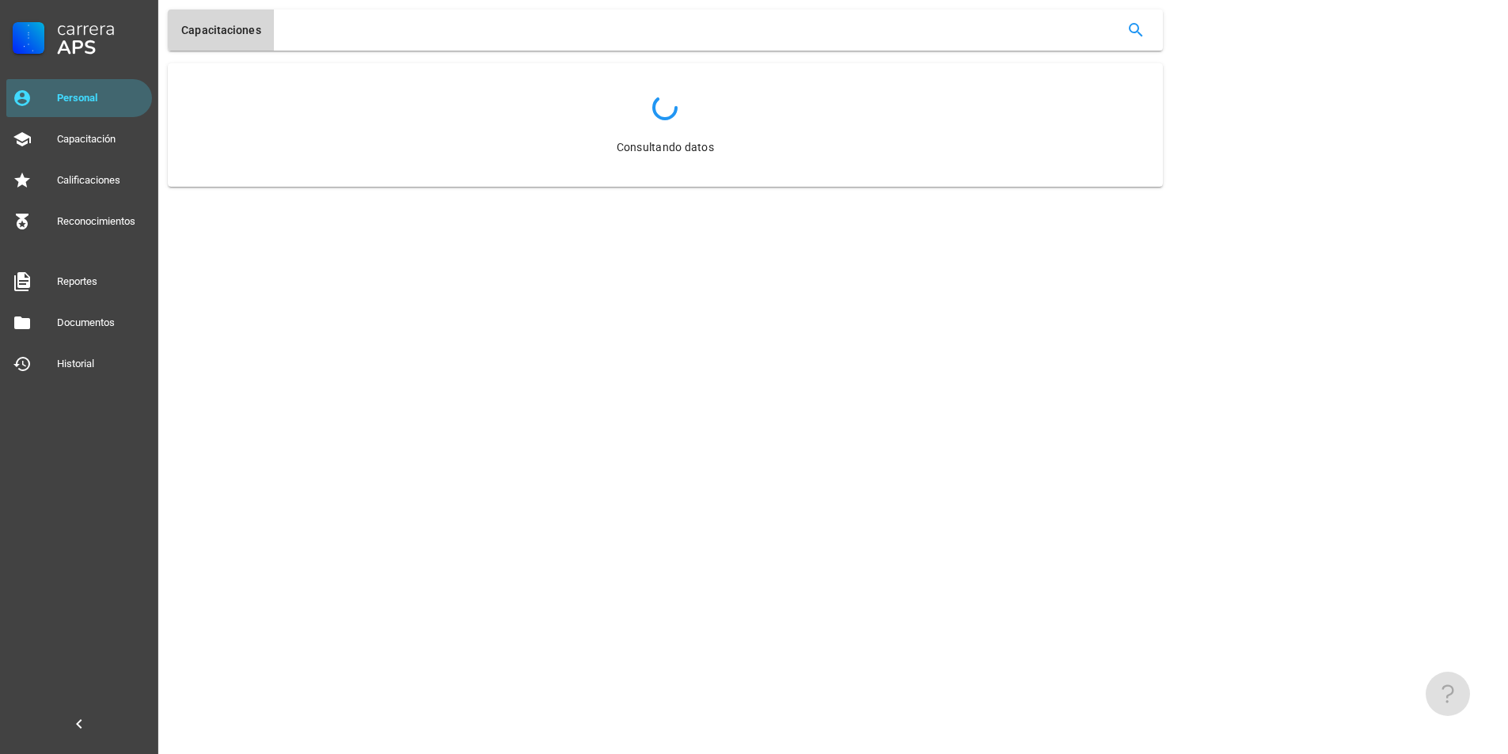 The height and width of the screenshot is (754, 1508). Describe the element at coordinates (79, 222) in the screenshot. I see `a: Reconocimientos` at that location.